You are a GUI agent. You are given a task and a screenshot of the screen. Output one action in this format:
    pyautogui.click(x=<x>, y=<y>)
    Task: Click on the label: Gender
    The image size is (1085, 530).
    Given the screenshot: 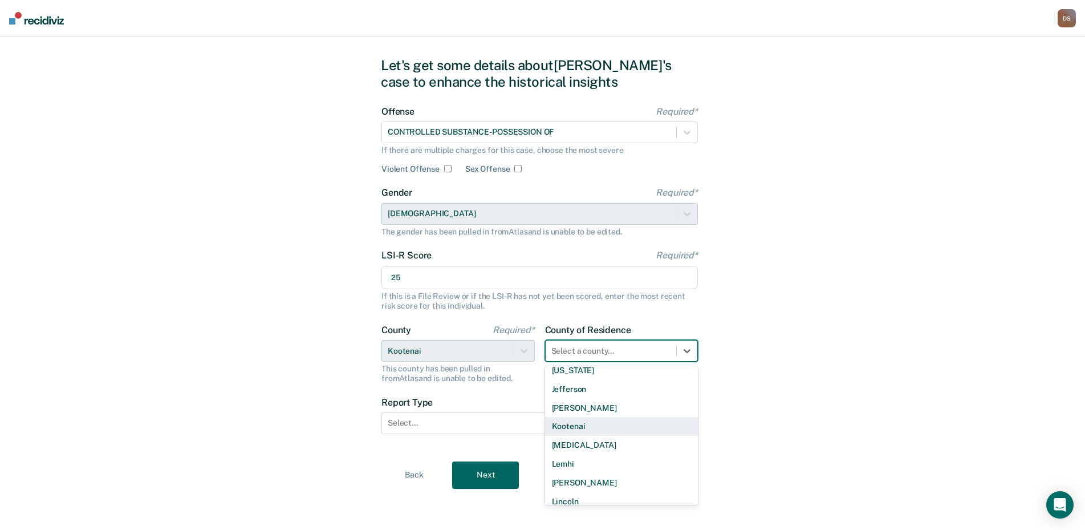 What is the action you would take?
    pyautogui.click(x=540, y=192)
    